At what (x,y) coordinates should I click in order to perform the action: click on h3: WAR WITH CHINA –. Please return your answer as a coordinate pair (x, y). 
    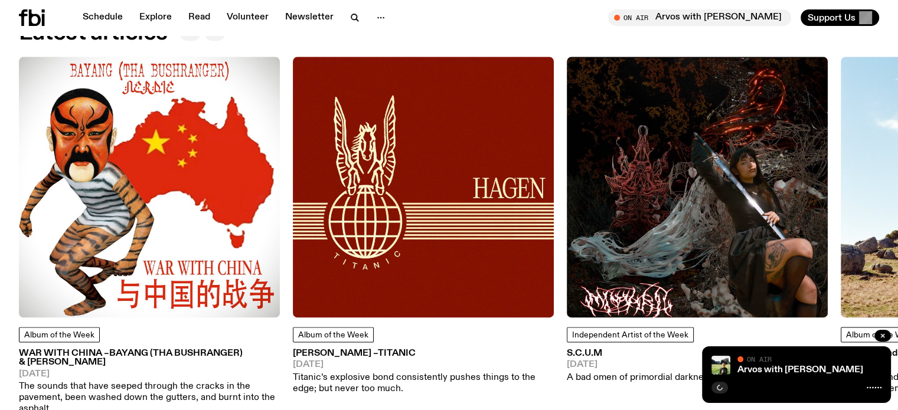
    Looking at the image, I should click on (149, 358).